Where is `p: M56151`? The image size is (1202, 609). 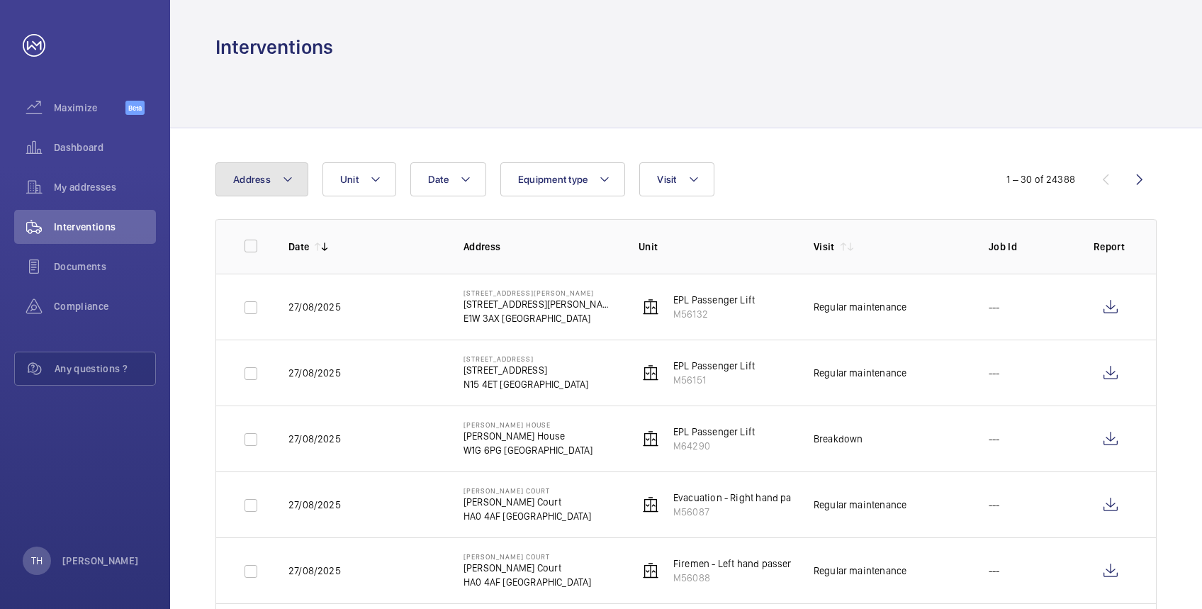
p: M56151 is located at coordinates (713, 380).